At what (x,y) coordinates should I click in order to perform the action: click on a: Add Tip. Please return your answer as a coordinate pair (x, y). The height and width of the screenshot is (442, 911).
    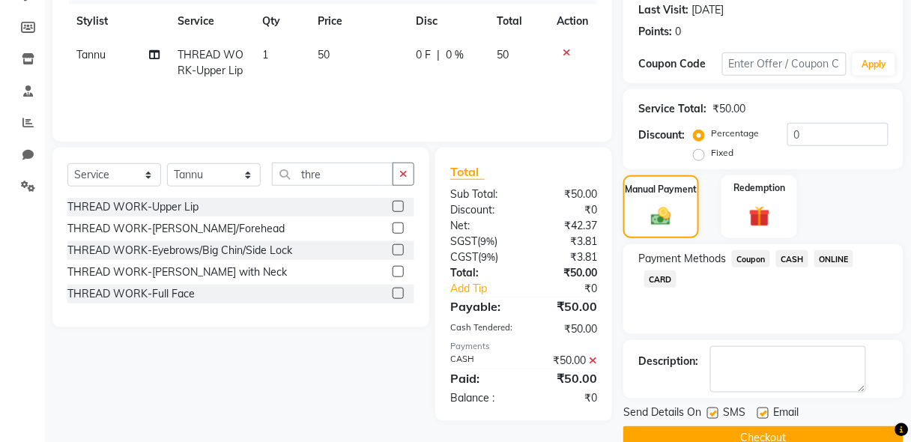
    Looking at the image, I should click on (488, 288).